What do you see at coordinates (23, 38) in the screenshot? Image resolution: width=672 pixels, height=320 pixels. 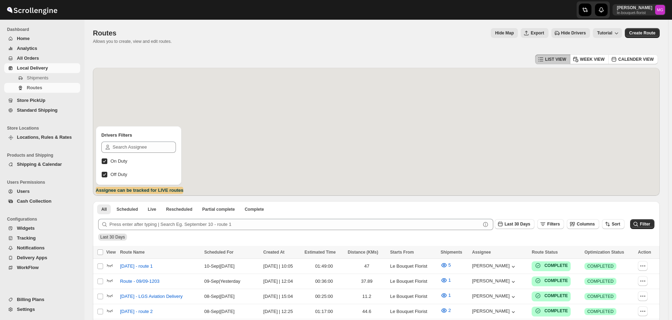 I see `span: Home` at bounding box center [23, 38].